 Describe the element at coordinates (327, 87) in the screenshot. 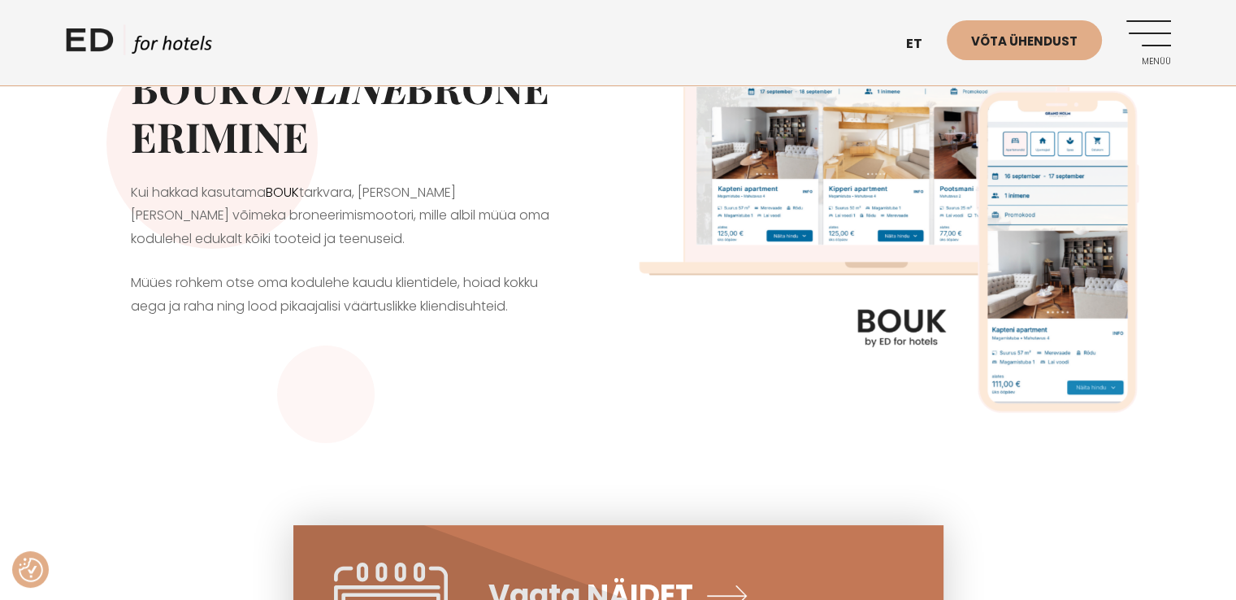

I see `em: ONLINE` at that location.